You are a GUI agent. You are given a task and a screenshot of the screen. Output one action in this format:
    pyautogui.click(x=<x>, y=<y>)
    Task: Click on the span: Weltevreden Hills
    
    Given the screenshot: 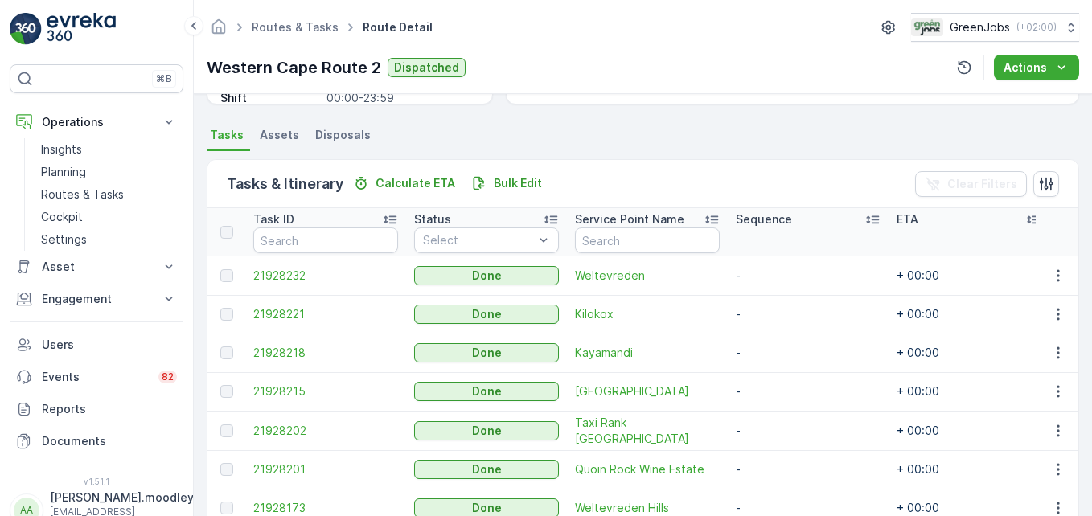 What is the action you would take?
    pyautogui.click(x=647, y=508)
    